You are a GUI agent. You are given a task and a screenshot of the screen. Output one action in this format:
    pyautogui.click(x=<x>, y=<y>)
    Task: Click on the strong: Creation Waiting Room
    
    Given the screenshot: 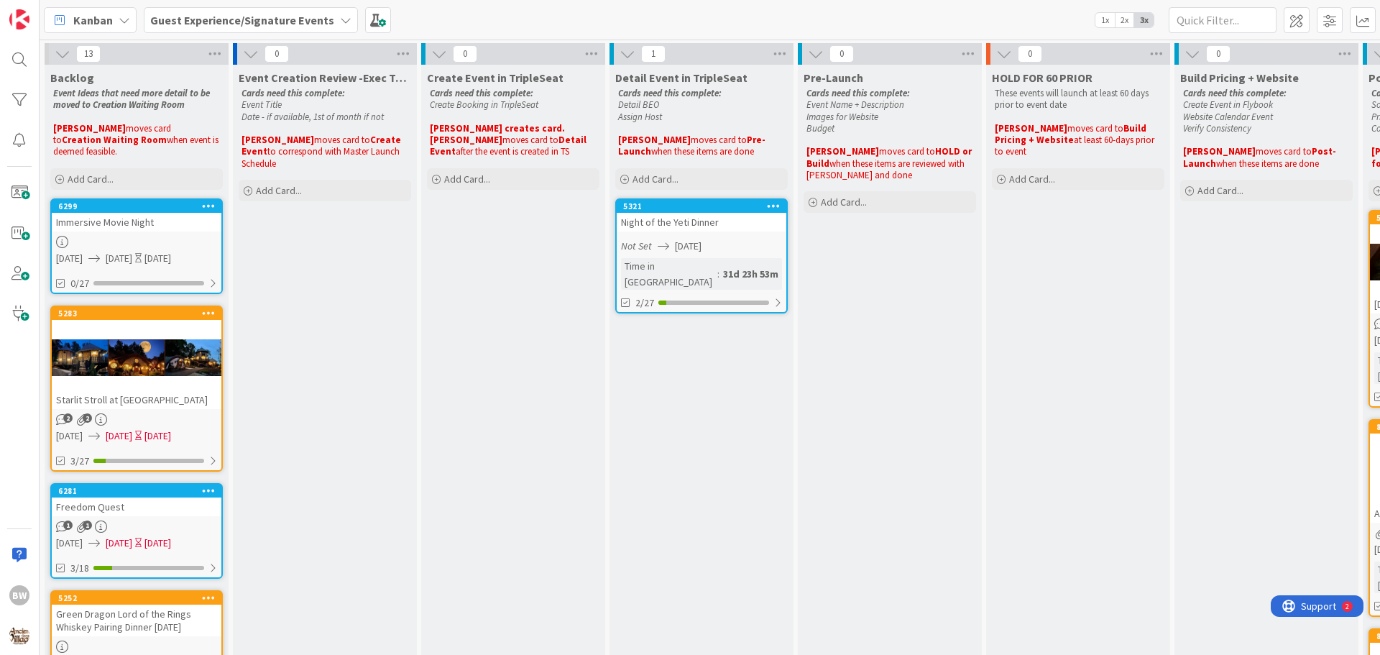 What is the action you would take?
    pyautogui.click(x=114, y=139)
    